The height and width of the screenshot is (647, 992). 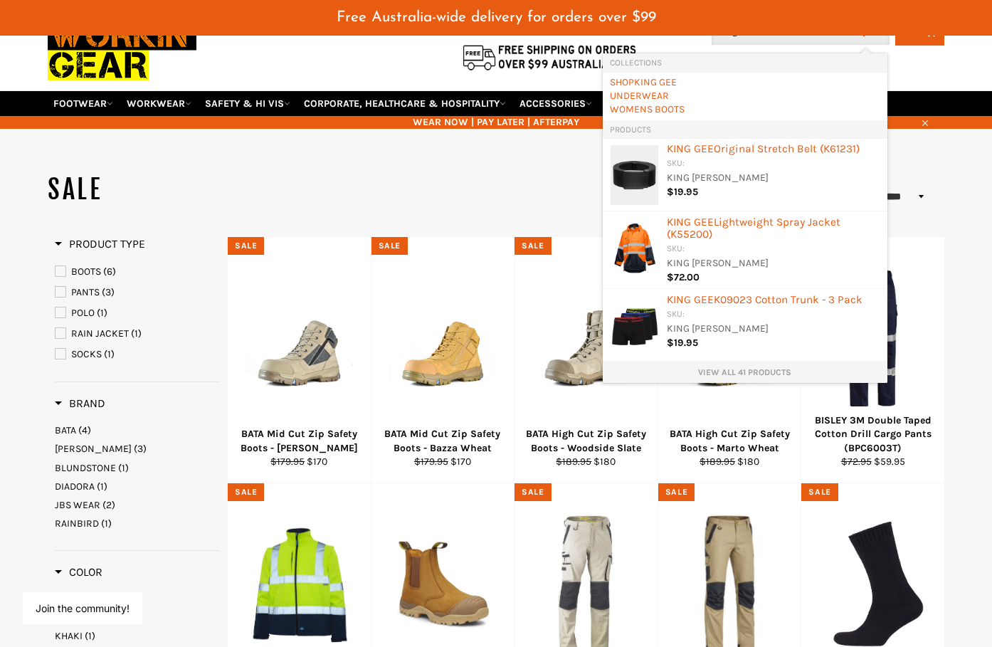 What do you see at coordinates (745, 80) in the screenshot?
I see `li: Collections: SHOP KING GEE` at bounding box center [745, 80].